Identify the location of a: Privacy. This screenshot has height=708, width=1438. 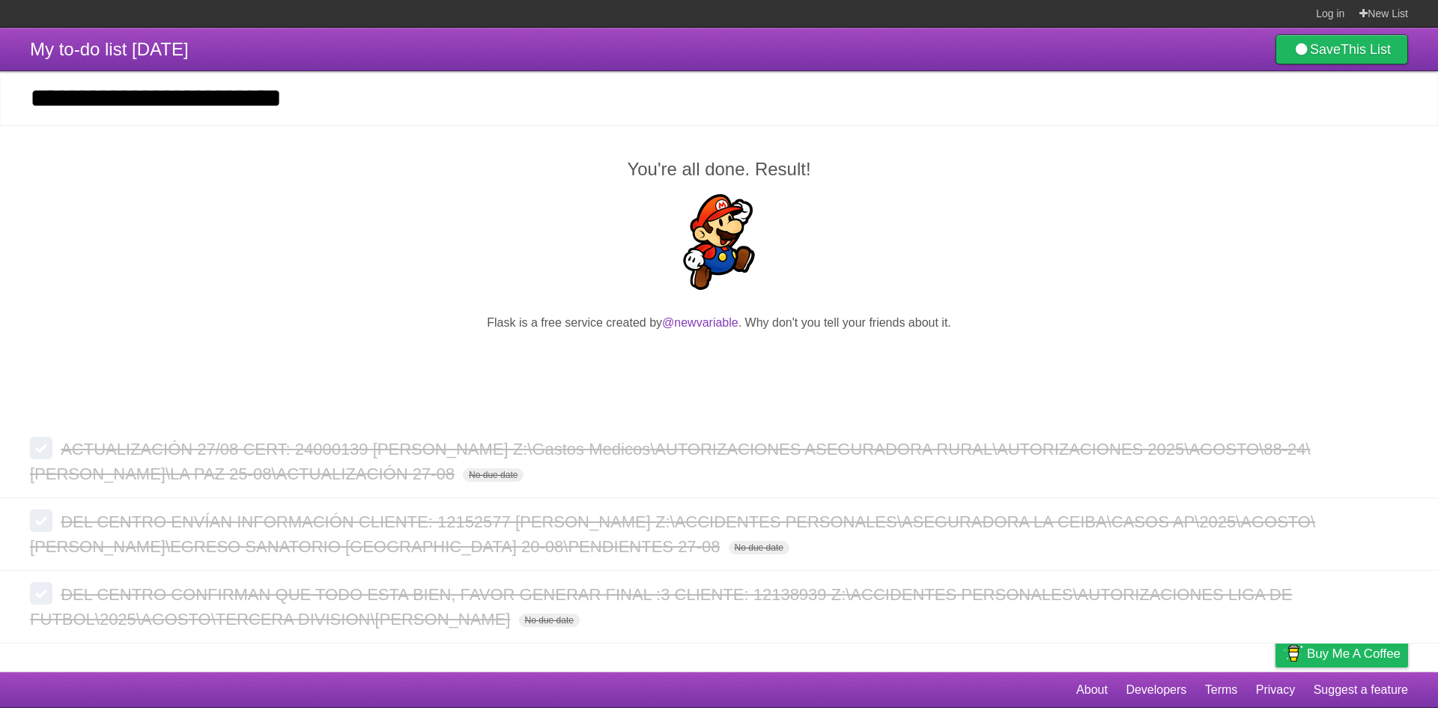
(1276, 690).